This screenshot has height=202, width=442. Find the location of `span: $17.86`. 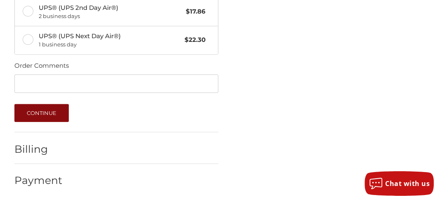

span: $17.86 is located at coordinates (194, 12).